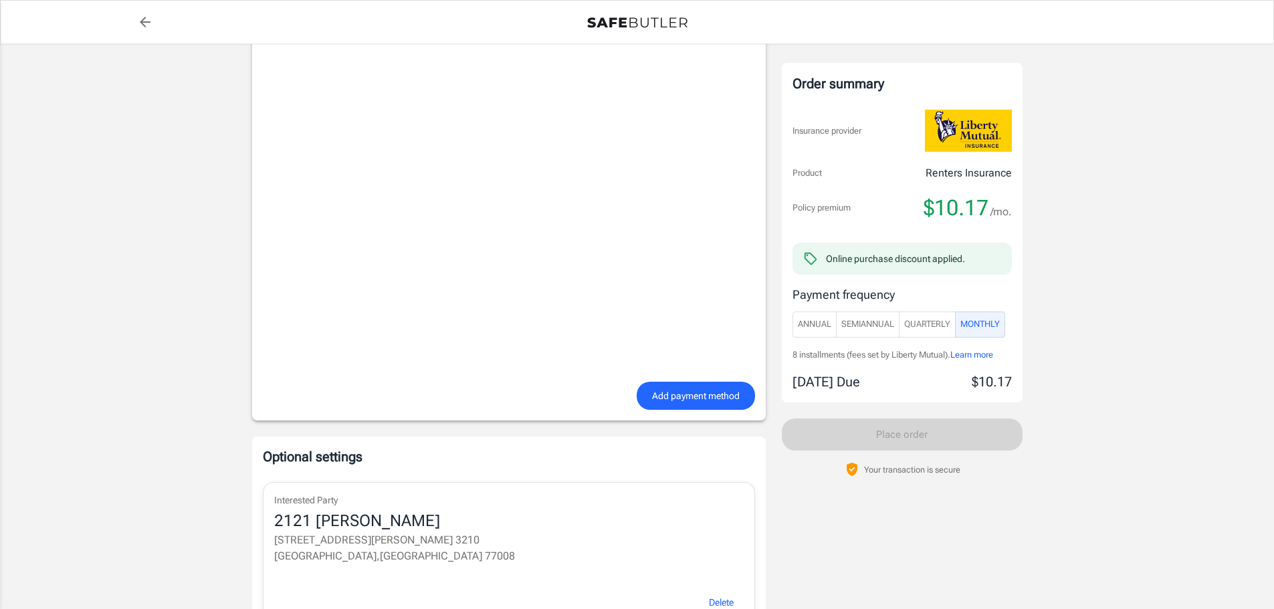 The width and height of the screenshot is (1274, 609). Describe the element at coordinates (827, 131) in the screenshot. I see `p: Insurance provider` at that location.